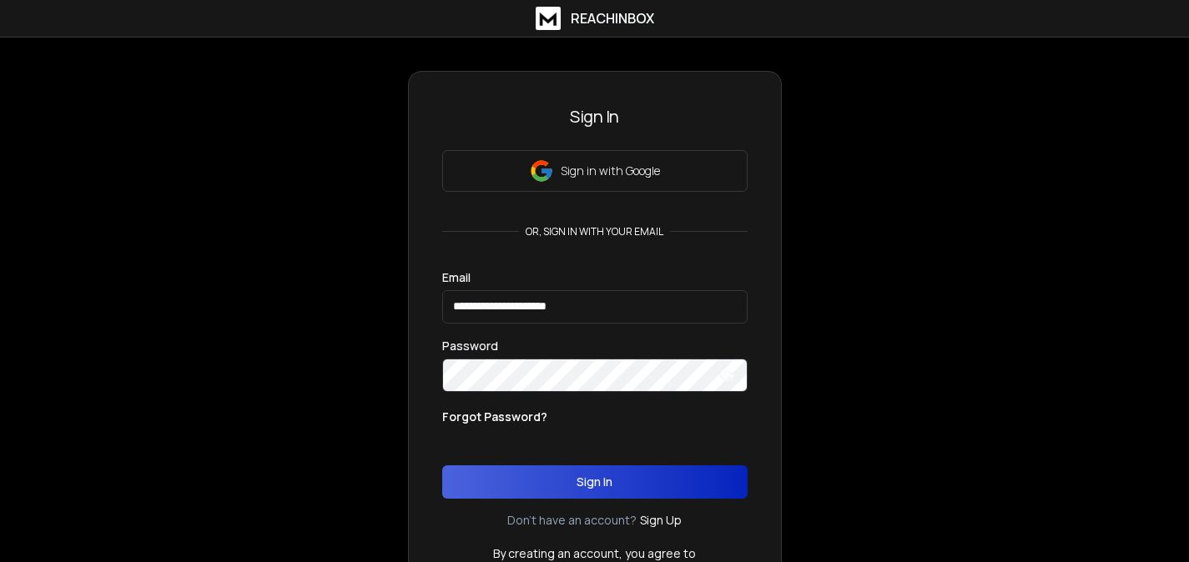 The image size is (1189, 562). I want to click on button: Sign in with Google, so click(595, 171).